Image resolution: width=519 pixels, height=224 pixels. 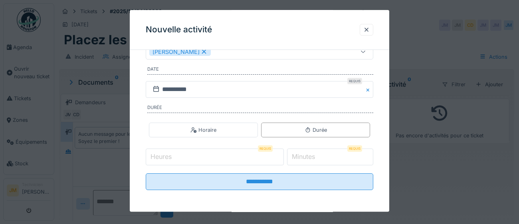 I want to click on label: Date, so click(x=260, y=71).